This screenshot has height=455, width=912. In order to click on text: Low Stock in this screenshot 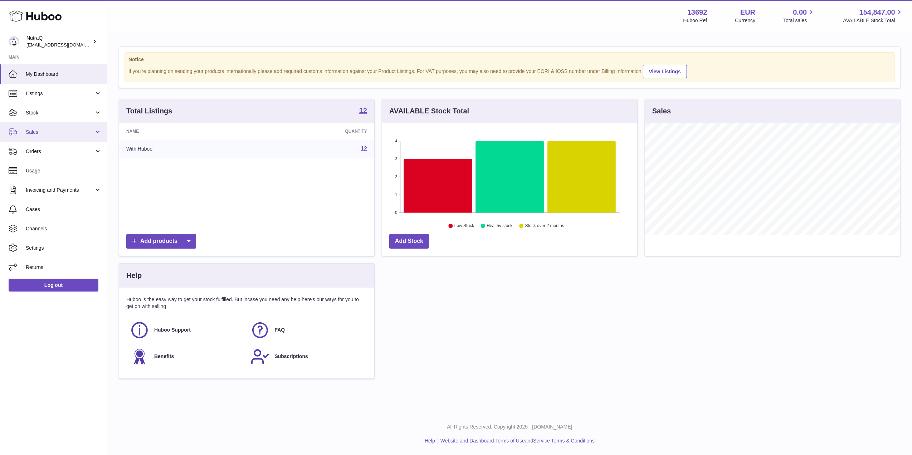, I will do `click(465, 226)`.